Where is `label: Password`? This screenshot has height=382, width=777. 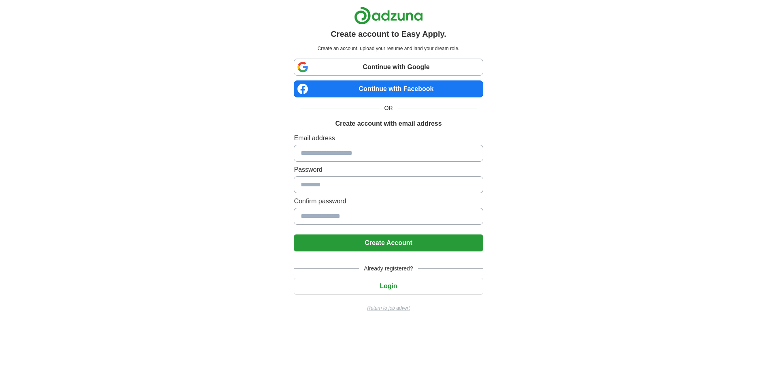
label: Password is located at coordinates (388, 170).